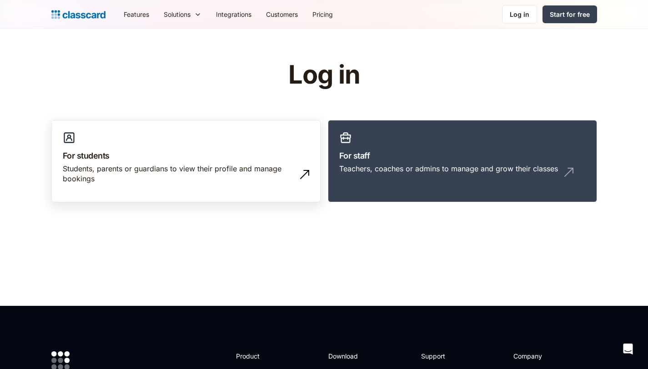  Describe the element at coordinates (186, 156) in the screenshot. I see `h3: For students` at that location.